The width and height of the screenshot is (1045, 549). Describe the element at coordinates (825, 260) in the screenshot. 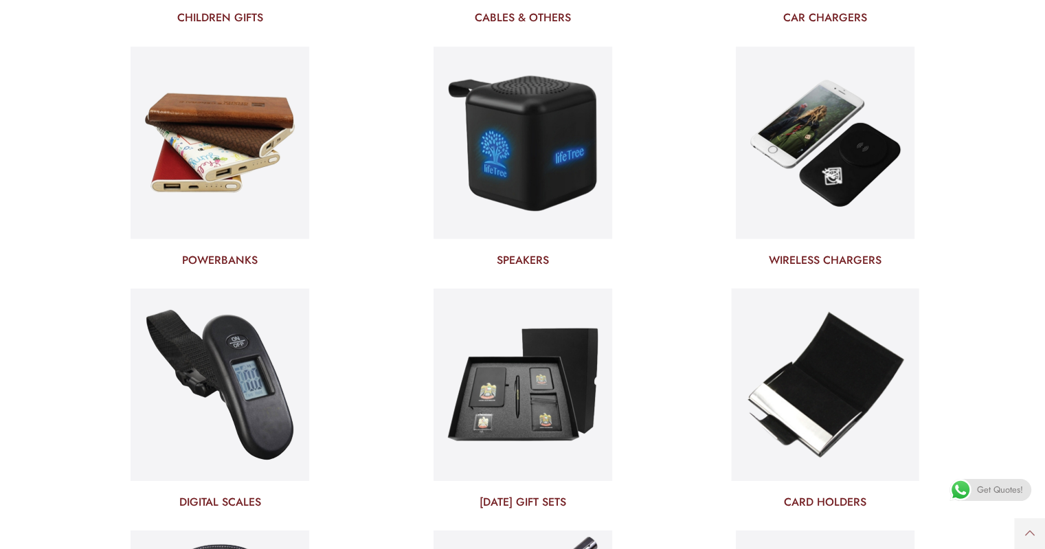

I see `h3: WIRELESS CHARGERS` at that location.